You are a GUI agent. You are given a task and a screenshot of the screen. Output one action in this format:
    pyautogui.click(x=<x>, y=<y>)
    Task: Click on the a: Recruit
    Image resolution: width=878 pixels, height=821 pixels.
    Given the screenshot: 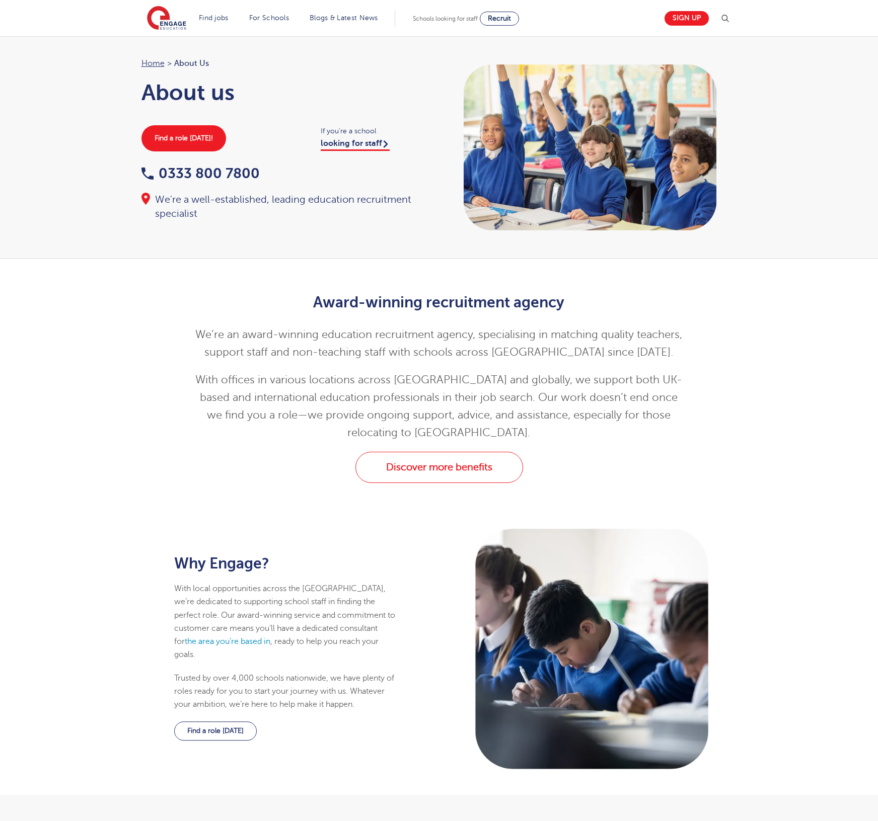 What is the action you would take?
    pyautogui.click(x=499, y=19)
    